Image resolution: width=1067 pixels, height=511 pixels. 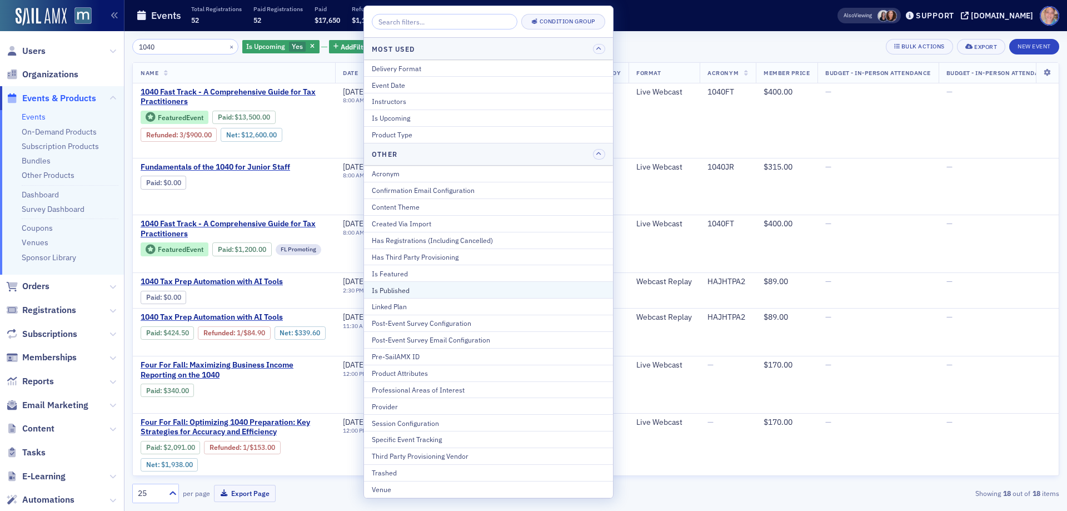 I want to click on div: Net: $193800, so click(x=169, y=465).